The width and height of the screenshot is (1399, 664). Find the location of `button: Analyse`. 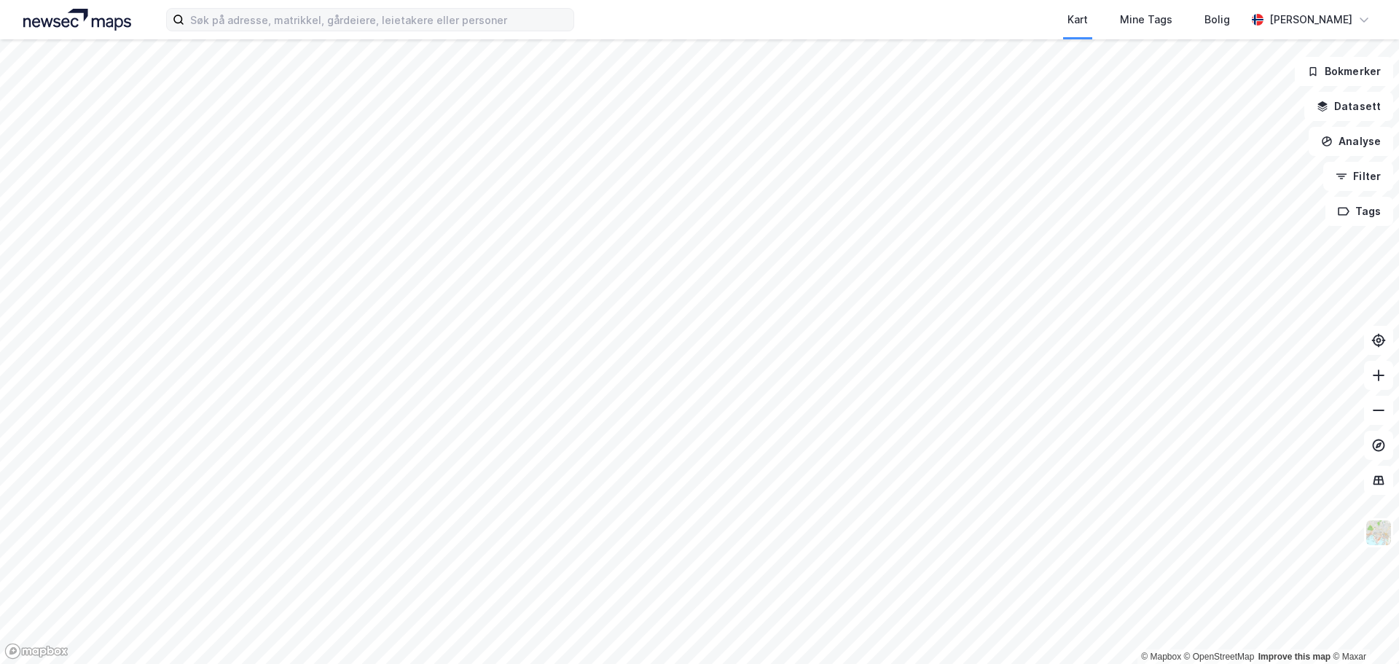

button: Analyse is located at coordinates (1351, 141).